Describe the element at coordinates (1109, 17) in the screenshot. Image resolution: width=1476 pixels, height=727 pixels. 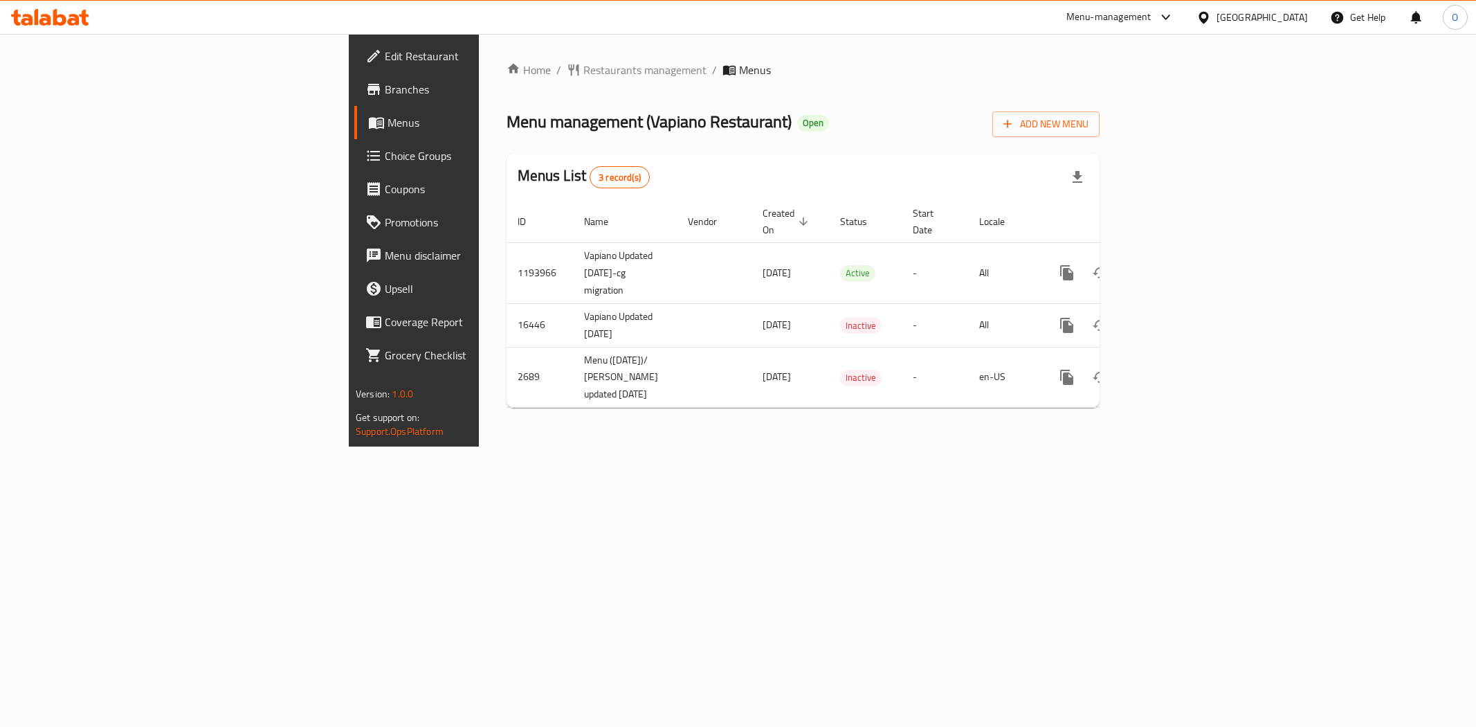
I see `div: Menu-management` at that location.